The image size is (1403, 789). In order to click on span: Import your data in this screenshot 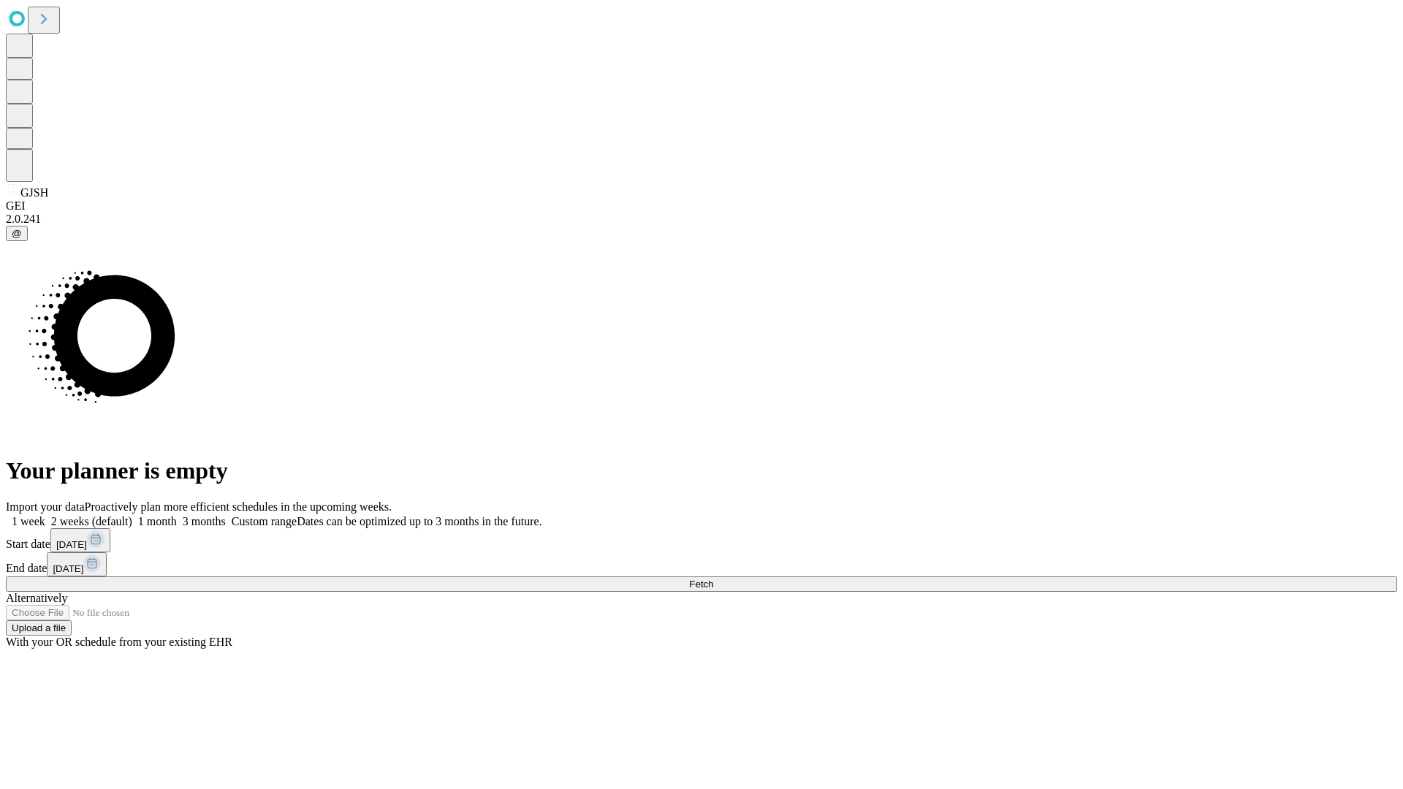, I will do `click(45, 507)`.